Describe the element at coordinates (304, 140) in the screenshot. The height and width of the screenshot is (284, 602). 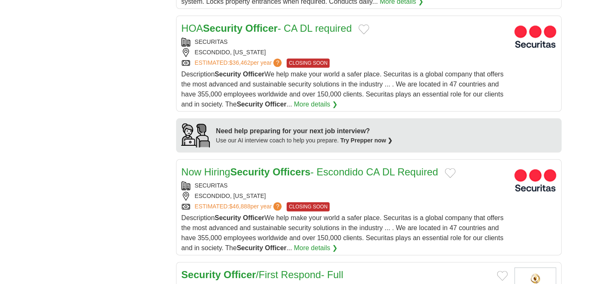
I see `div: Use our AI interview coach to help you prepare.` at that location.